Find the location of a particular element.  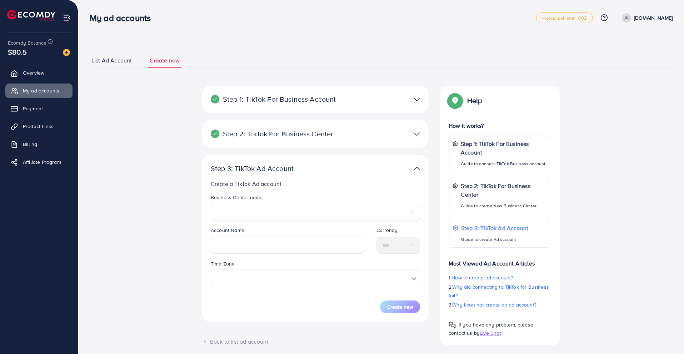

img: logo is located at coordinates (31, 15).